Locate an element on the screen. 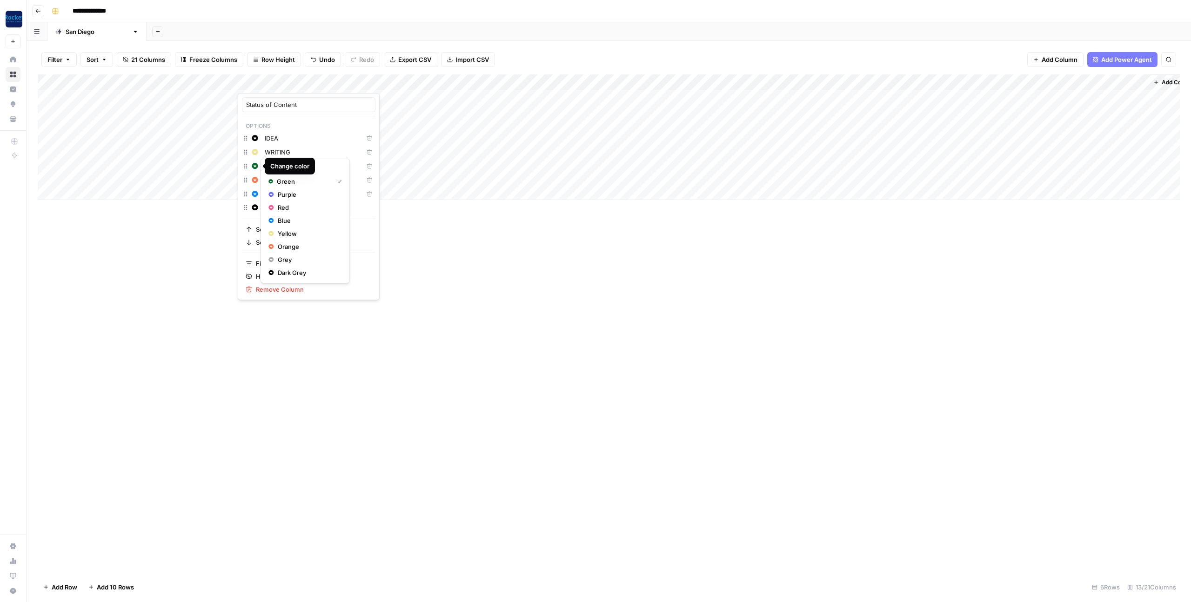 The image size is (1191, 602). span: Blue is located at coordinates (308, 220).